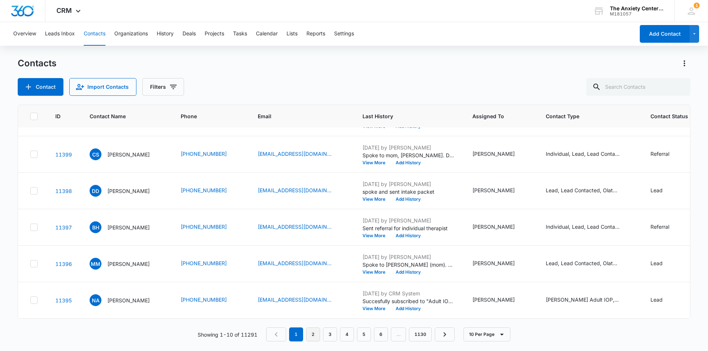 The image size is (708, 351). I want to click on div: notifications count, so click(697, 6).